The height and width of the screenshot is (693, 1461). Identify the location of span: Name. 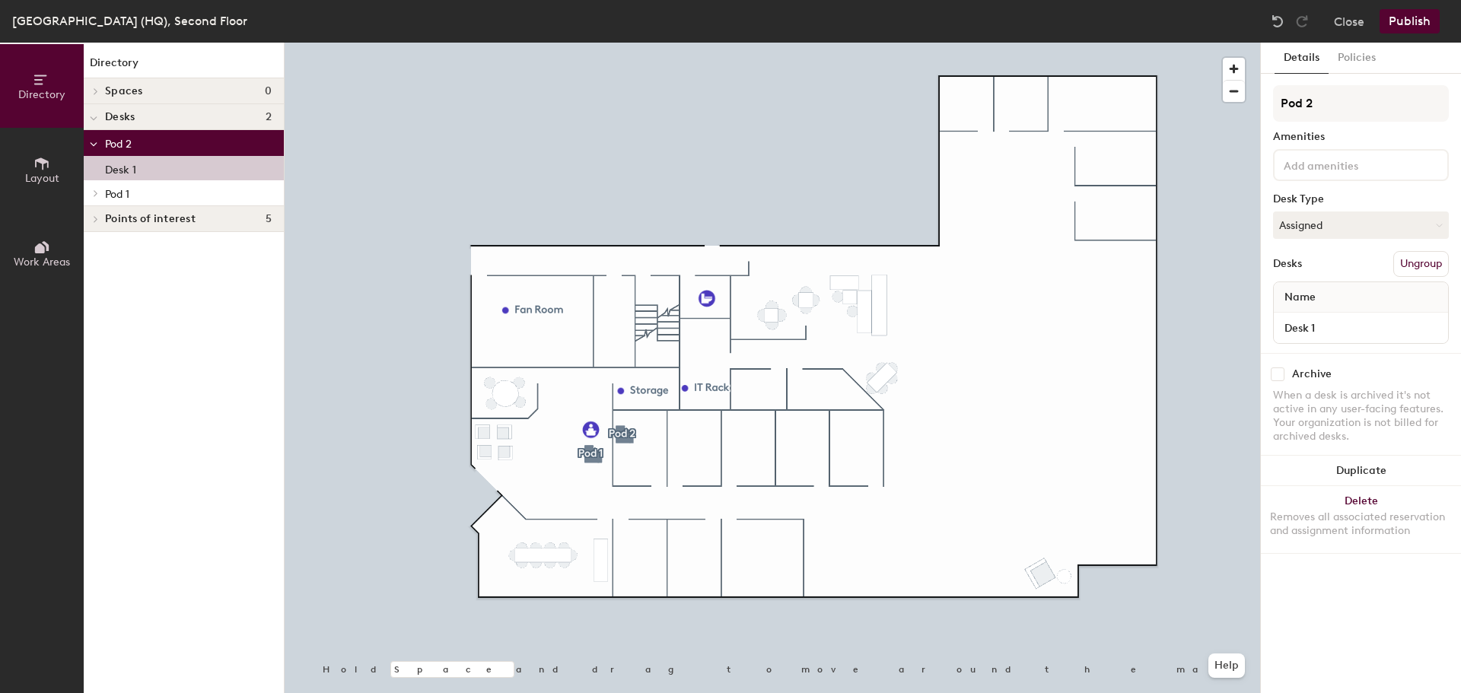
(1300, 298).